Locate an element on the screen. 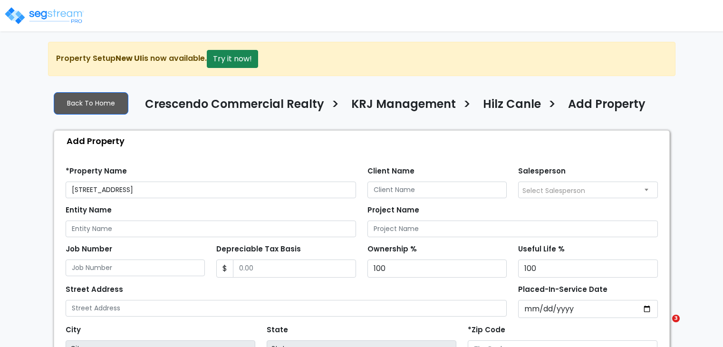 The image size is (723, 347). input: Job Number is located at coordinates (135, 268).